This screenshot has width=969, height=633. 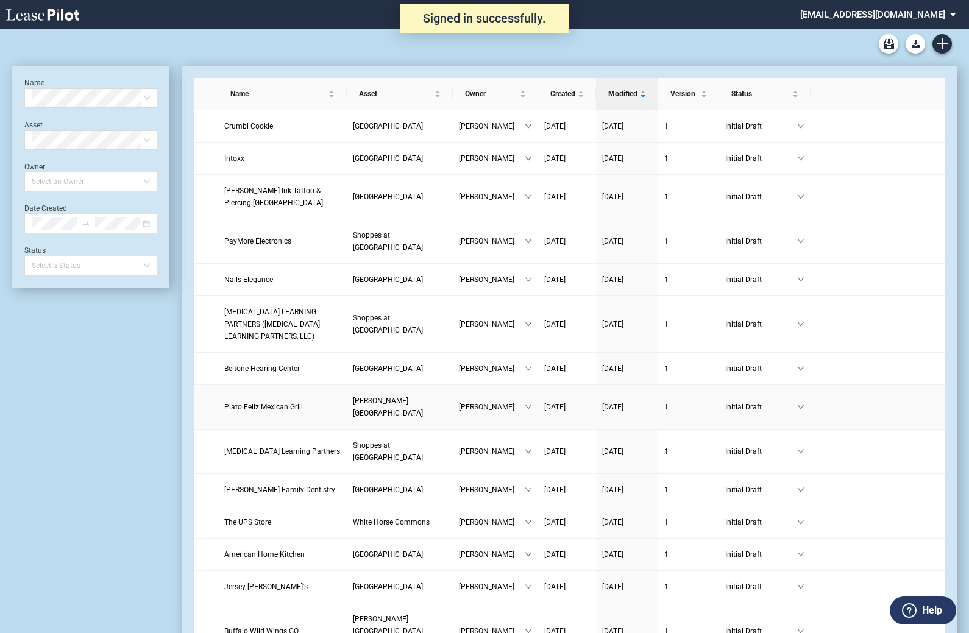 What do you see at coordinates (46, 208) in the screenshot?
I see `label: Date Created` at bounding box center [46, 208].